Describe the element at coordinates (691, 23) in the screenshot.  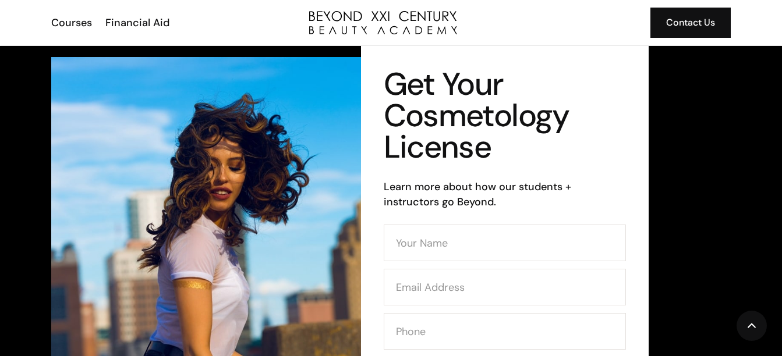
I see `a: Contact Us` at that location.